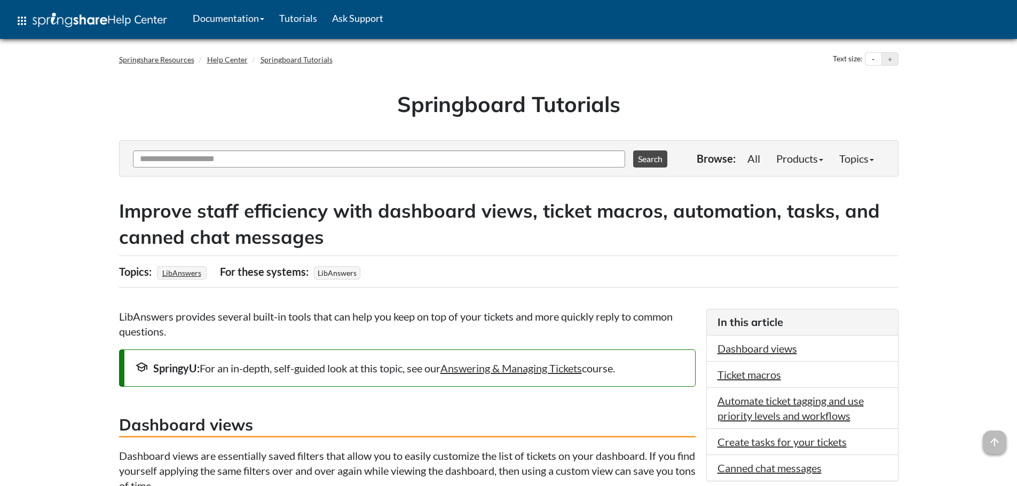 This screenshot has width=1017, height=486. Describe the element at coordinates (137, 19) in the screenshot. I see `span: Help Center` at that location.